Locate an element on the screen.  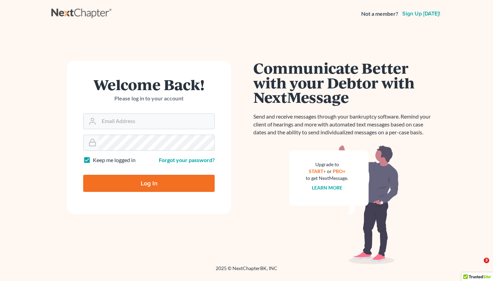
h1: Communicate Better with your Debtor with NextMessage is located at coordinates (344, 83).